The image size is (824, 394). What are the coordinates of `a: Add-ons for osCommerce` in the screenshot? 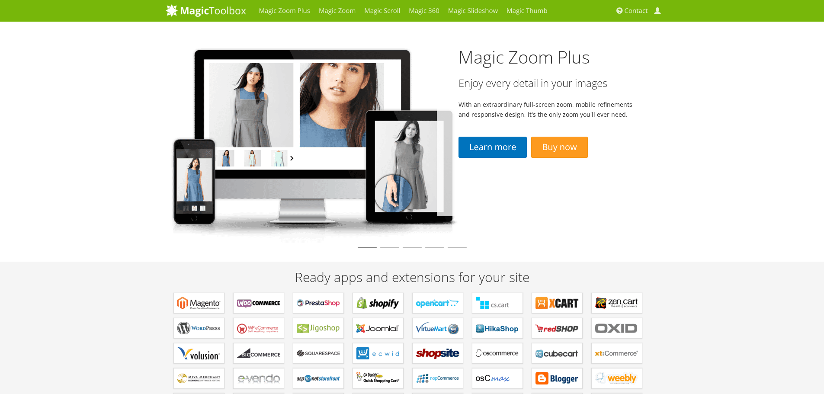 It's located at (497, 353).